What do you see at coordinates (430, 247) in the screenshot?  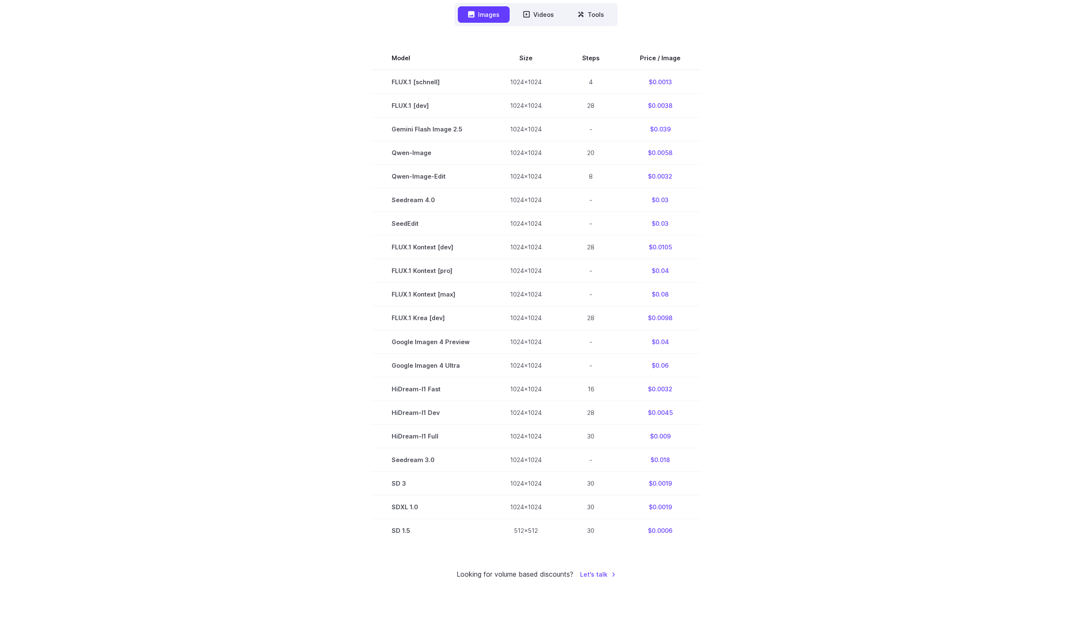 I see `td: FLUX.1 Kontext [dev]` at bounding box center [430, 247].